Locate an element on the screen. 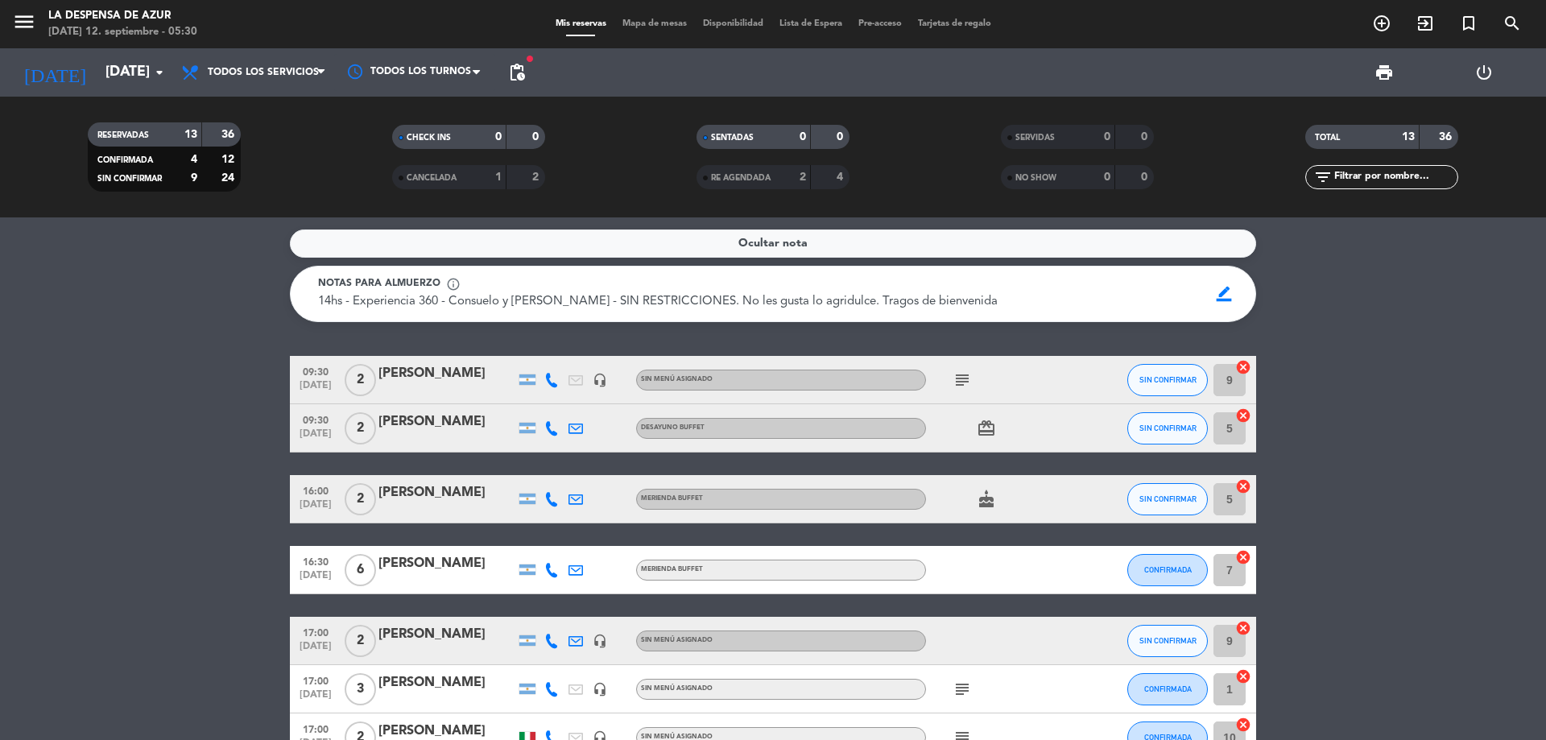  span: CANCELADA is located at coordinates (431, 178).